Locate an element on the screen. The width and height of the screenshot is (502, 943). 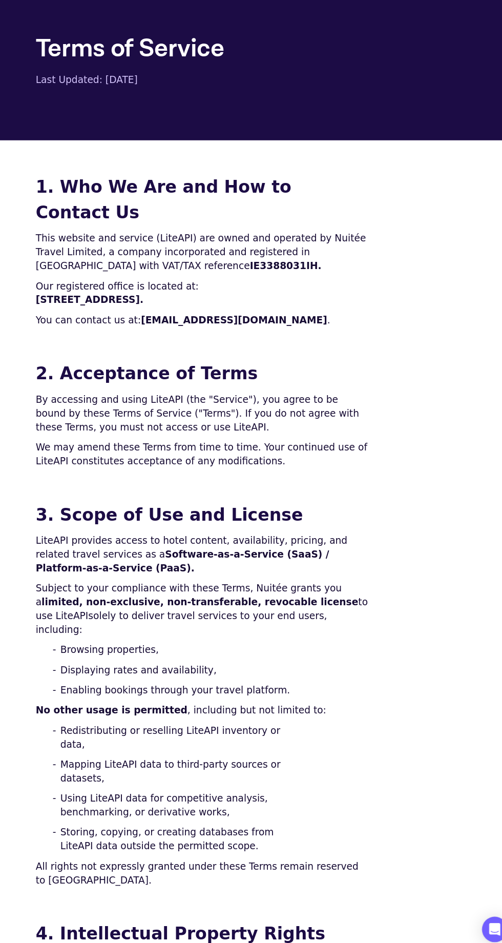
span: IE3388031IH. is located at coordinates (277, 279).